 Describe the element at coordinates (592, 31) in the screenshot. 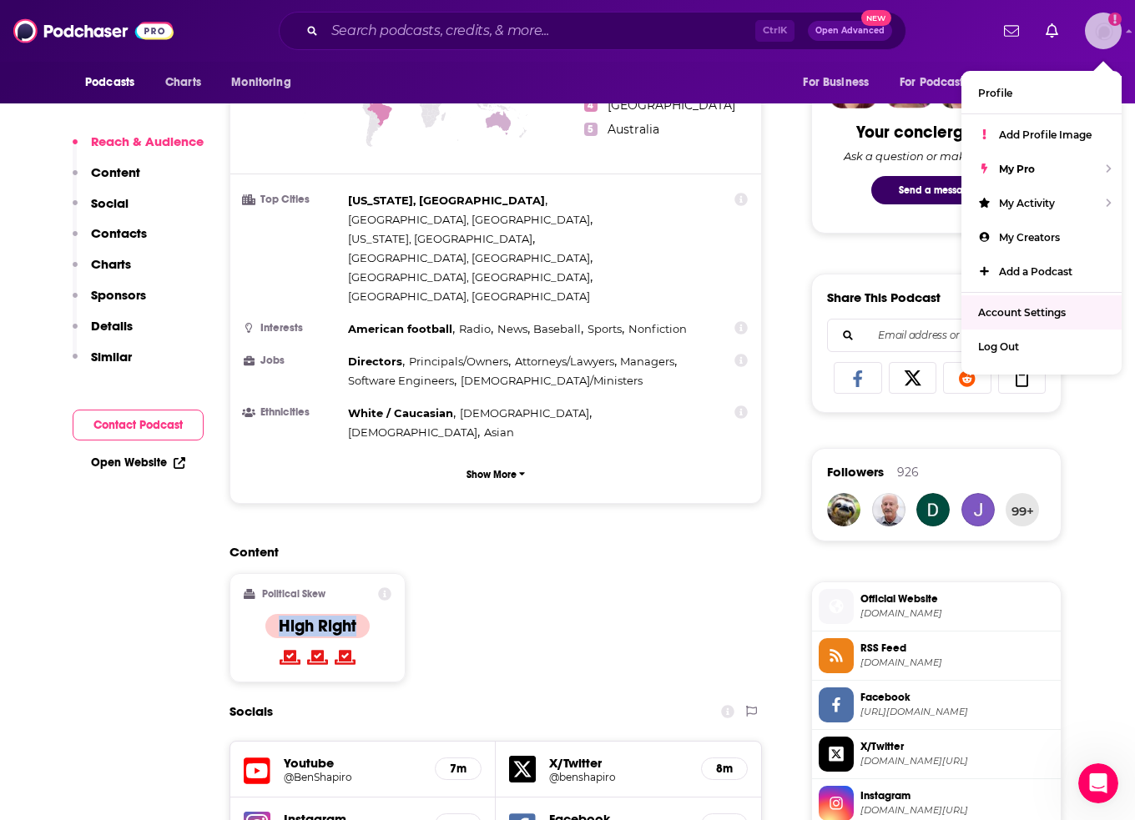

I see `div: Search podcasts, credits, & more...` at that location.